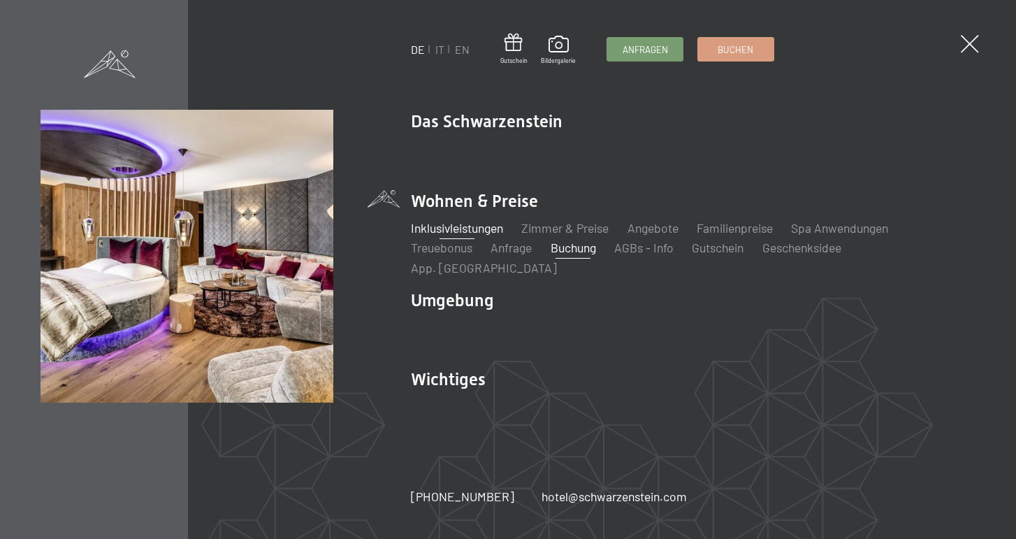  What do you see at coordinates (802, 247) in the screenshot?
I see `a: Geschenksidee` at bounding box center [802, 247].